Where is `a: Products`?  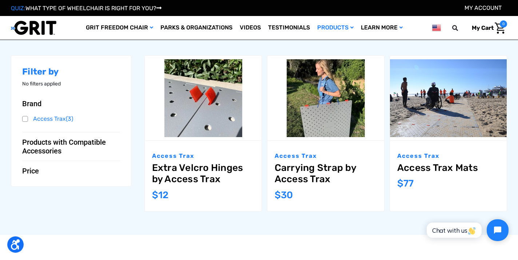 a: Products is located at coordinates (336, 28).